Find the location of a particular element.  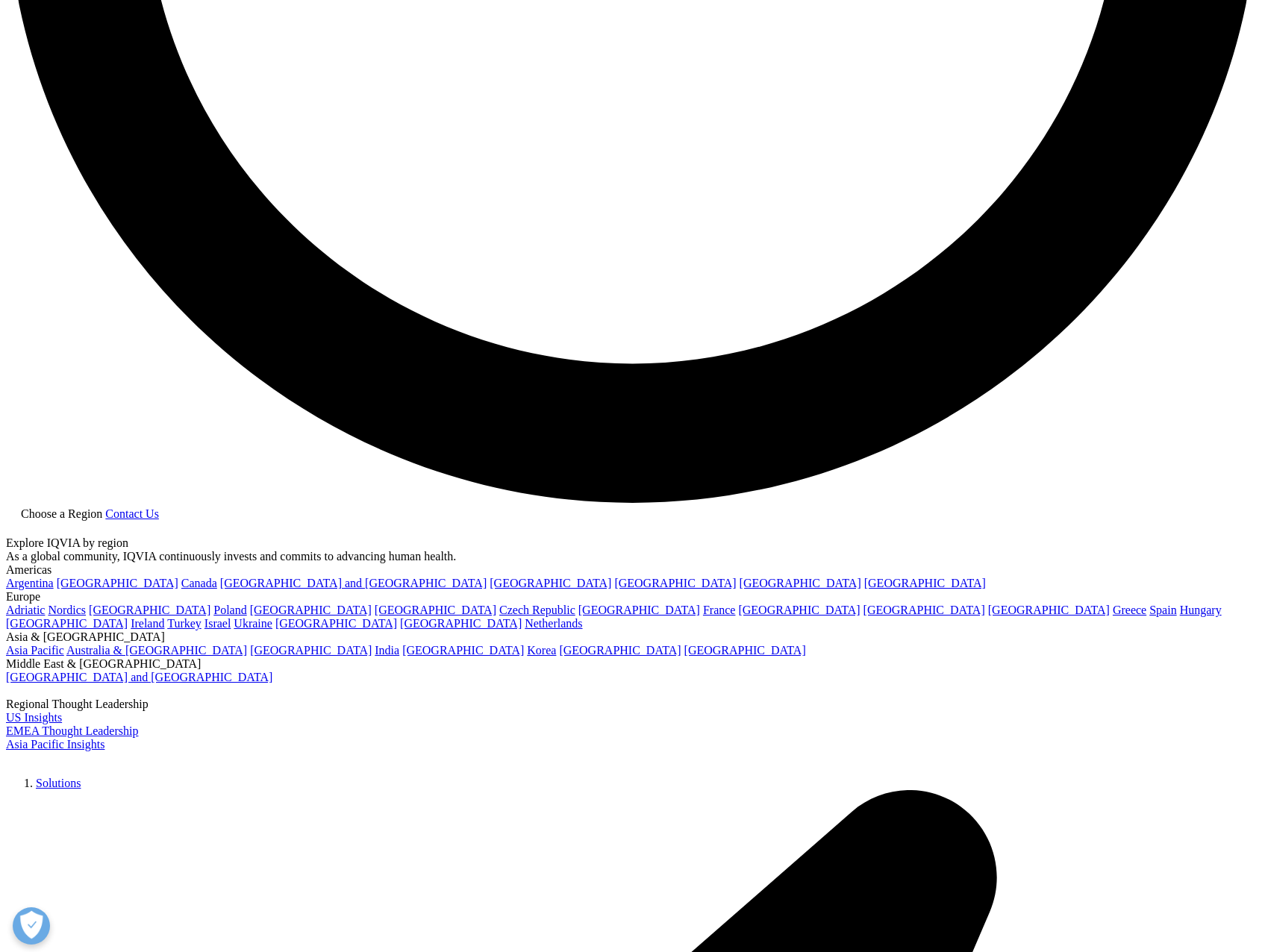

a: India is located at coordinates (386, 650).